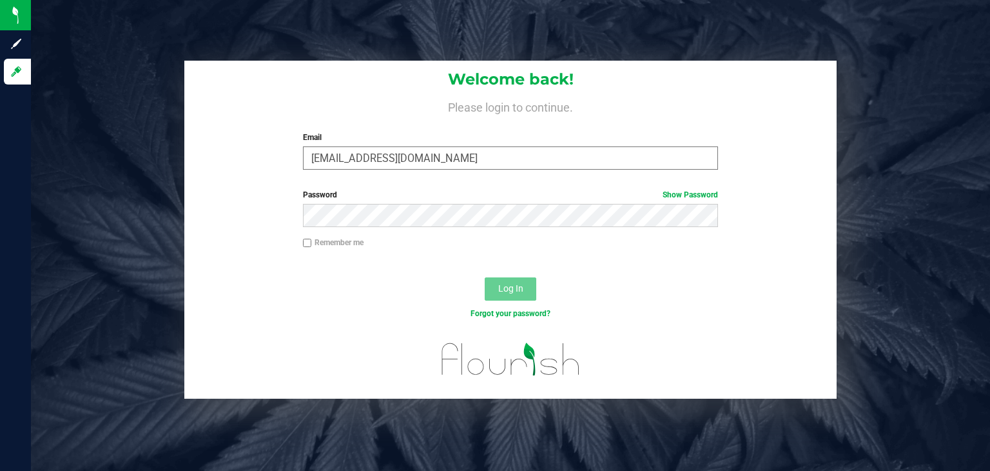 Image resolution: width=990 pixels, height=471 pixels. What do you see at coordinates (16, 44) in the screenshot?
I see `inline-svg: Sign up` at bounding box center [16, 44].